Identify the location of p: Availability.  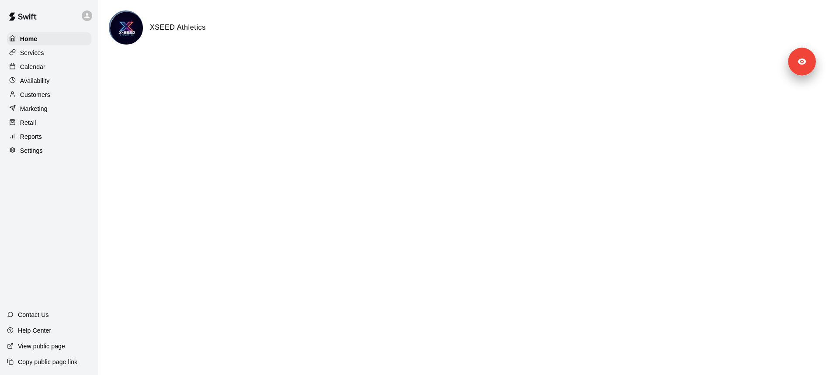
(35, 81).